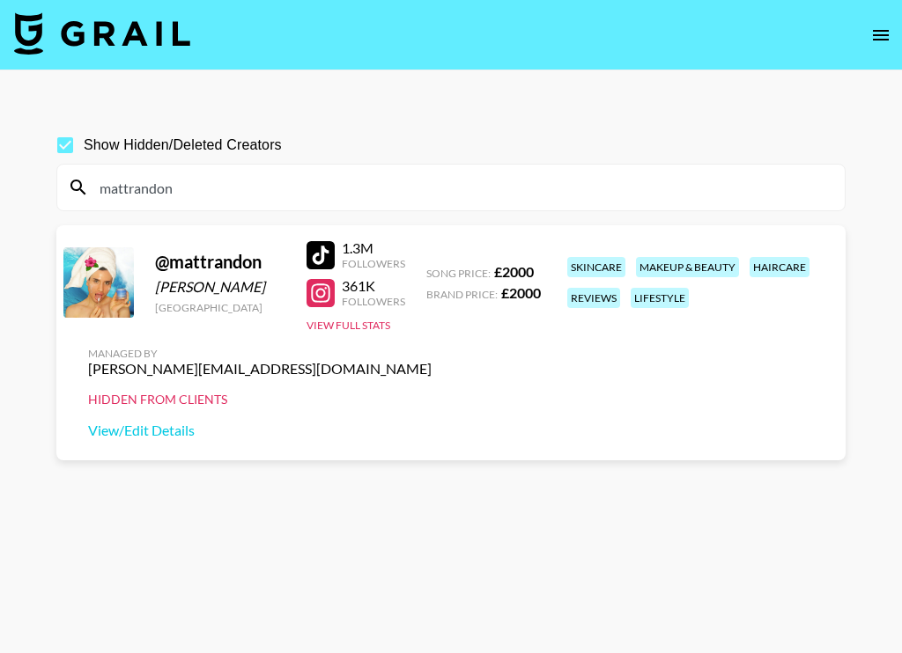  I want to click on button: open drawer, so click(881, 35).